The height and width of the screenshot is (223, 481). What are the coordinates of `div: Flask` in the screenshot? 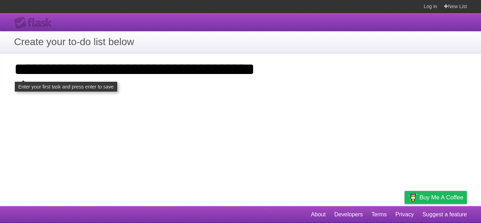 It's located at (35, 23).